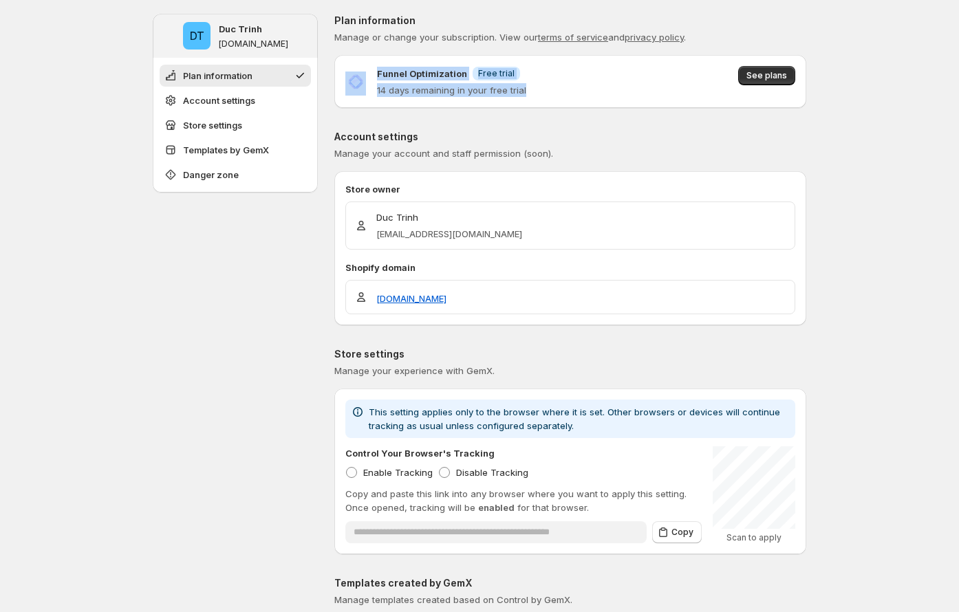  I want to click on p: Store owner, so click(570, 189).